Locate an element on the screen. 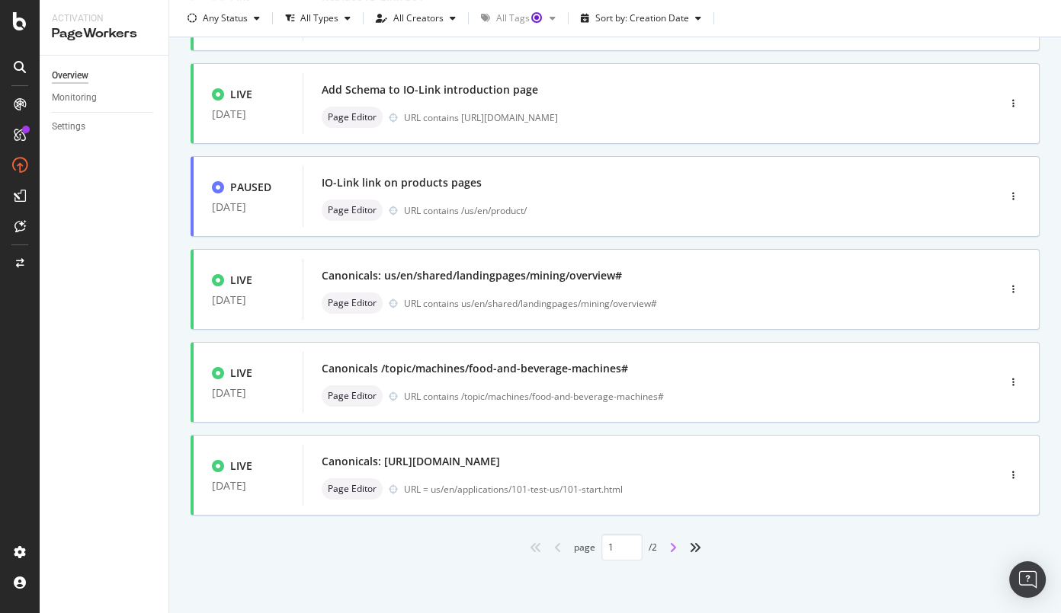  div: Canonicals: us/en/shared/landingpages/mining/overview# is located at coordinates (472, 276).